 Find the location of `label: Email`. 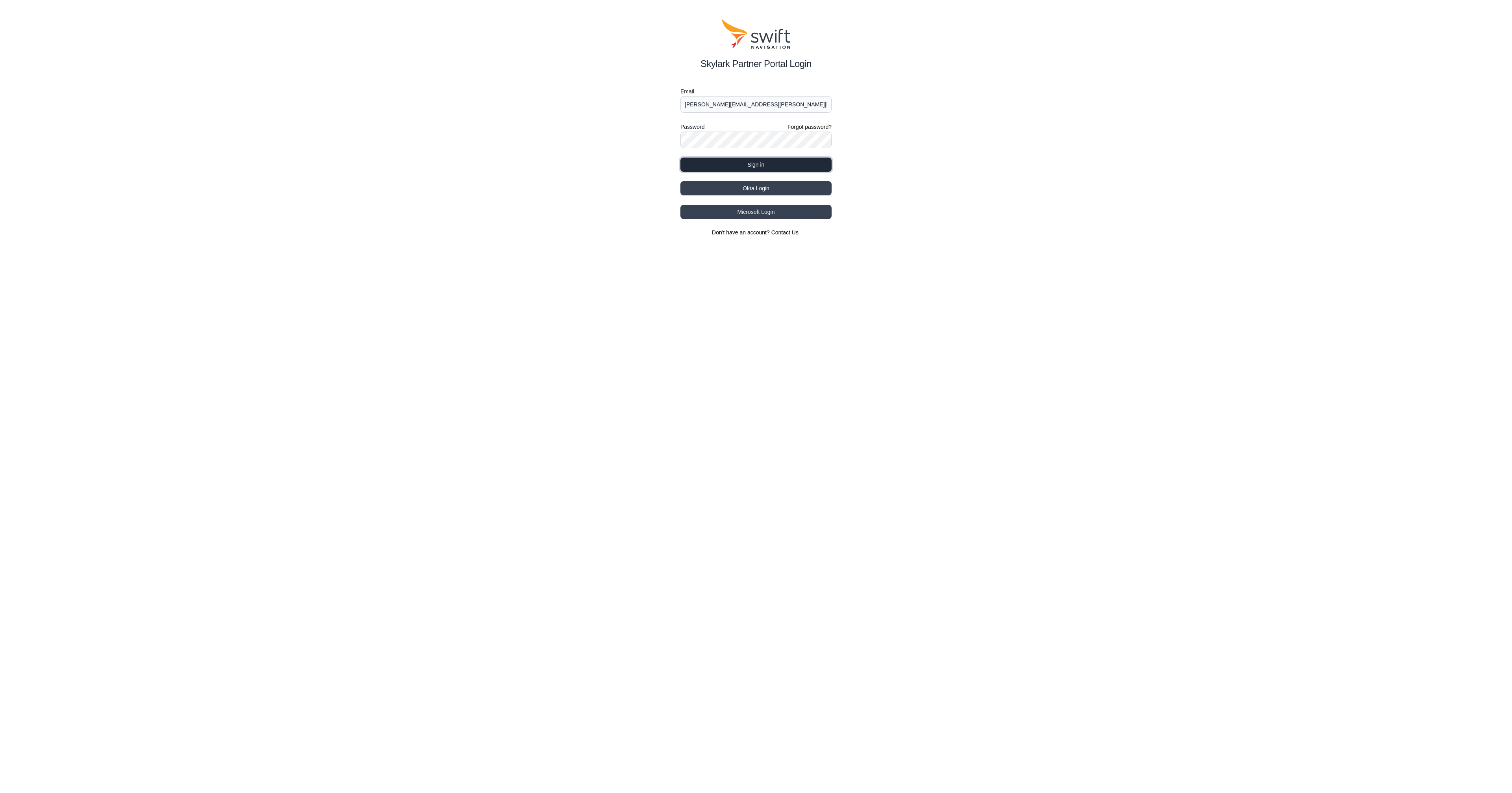

label: Email is located at coordinates (756, 92).